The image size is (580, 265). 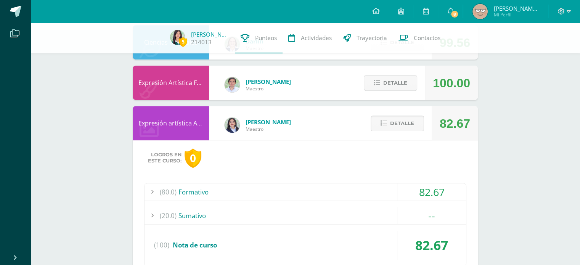 I want to click on div: 0, so click(x=193, y=158).